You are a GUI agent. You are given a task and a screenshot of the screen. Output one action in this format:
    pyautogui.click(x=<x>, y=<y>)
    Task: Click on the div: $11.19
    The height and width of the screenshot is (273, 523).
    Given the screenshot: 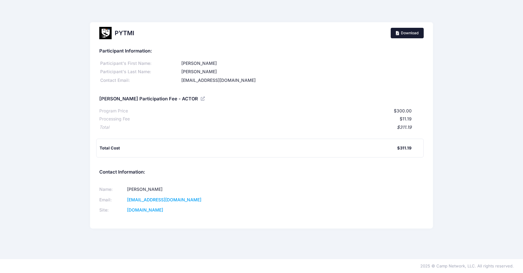 What is the action you would take?
    pyautogui.click(x=271, y=119)
    